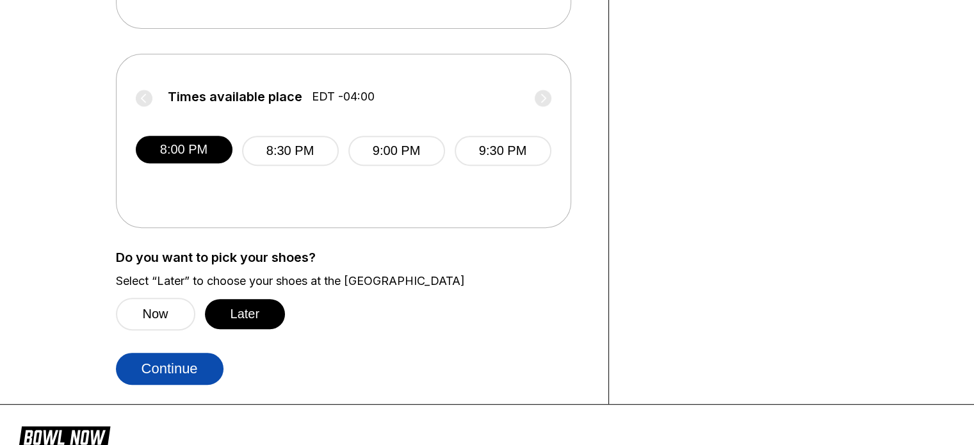 The image size is (974, 445). I want to click on button: Continue, so click(170, 369).